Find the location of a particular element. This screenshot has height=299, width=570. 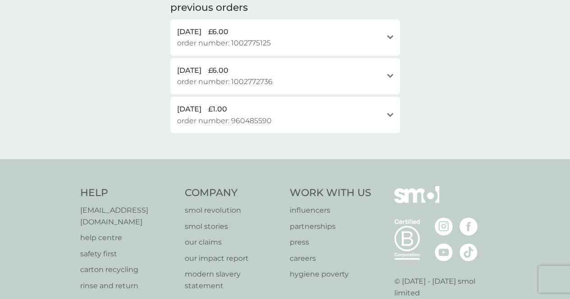

p: safety first is located at coordinates (128, 254).